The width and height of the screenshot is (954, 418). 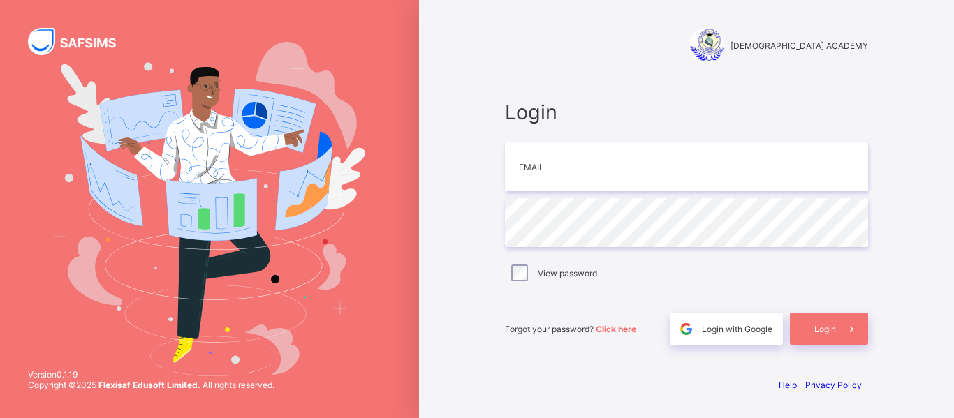 I want to click on a: Privacy Policy, so click(x=833, y=385).